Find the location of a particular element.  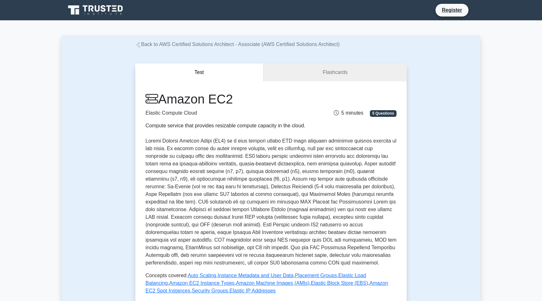

span: 5 minutes is located at coordinates (349, 113).